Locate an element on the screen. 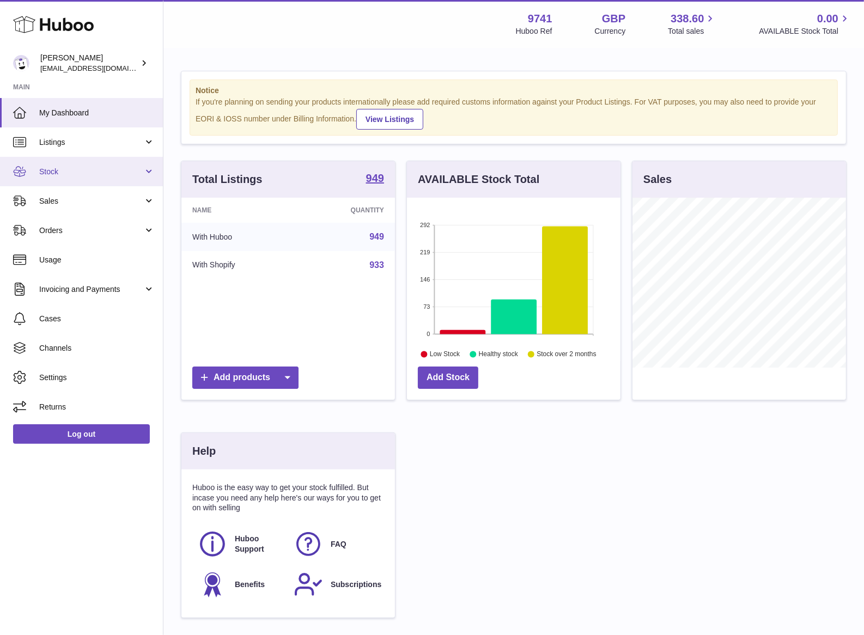 This screenshot has height=635, width=864. a: Add Stock is located at coordinates (448, 377).